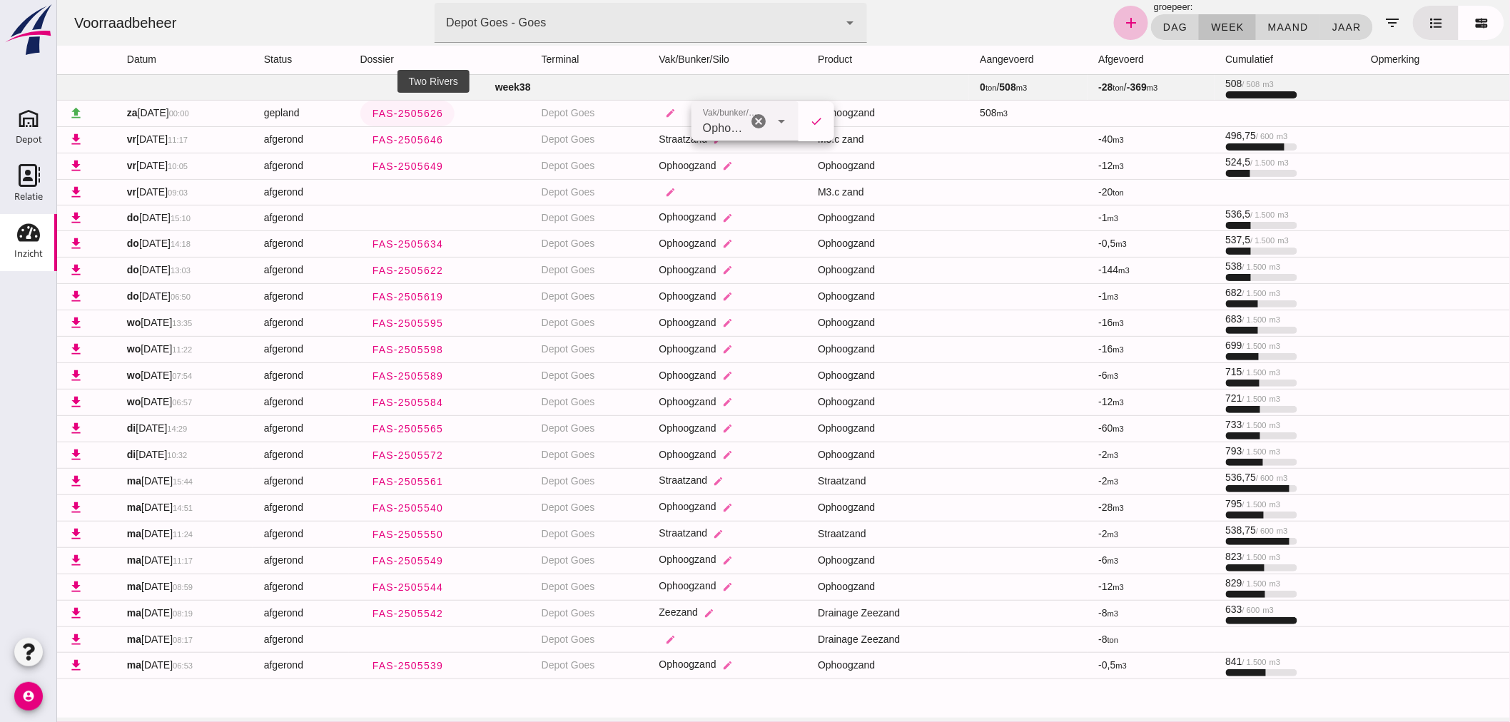  What do you see at coordinates (350, 113) in the screenshot?
I see `span: FAS-2505626` at bounding box center [350, 113].